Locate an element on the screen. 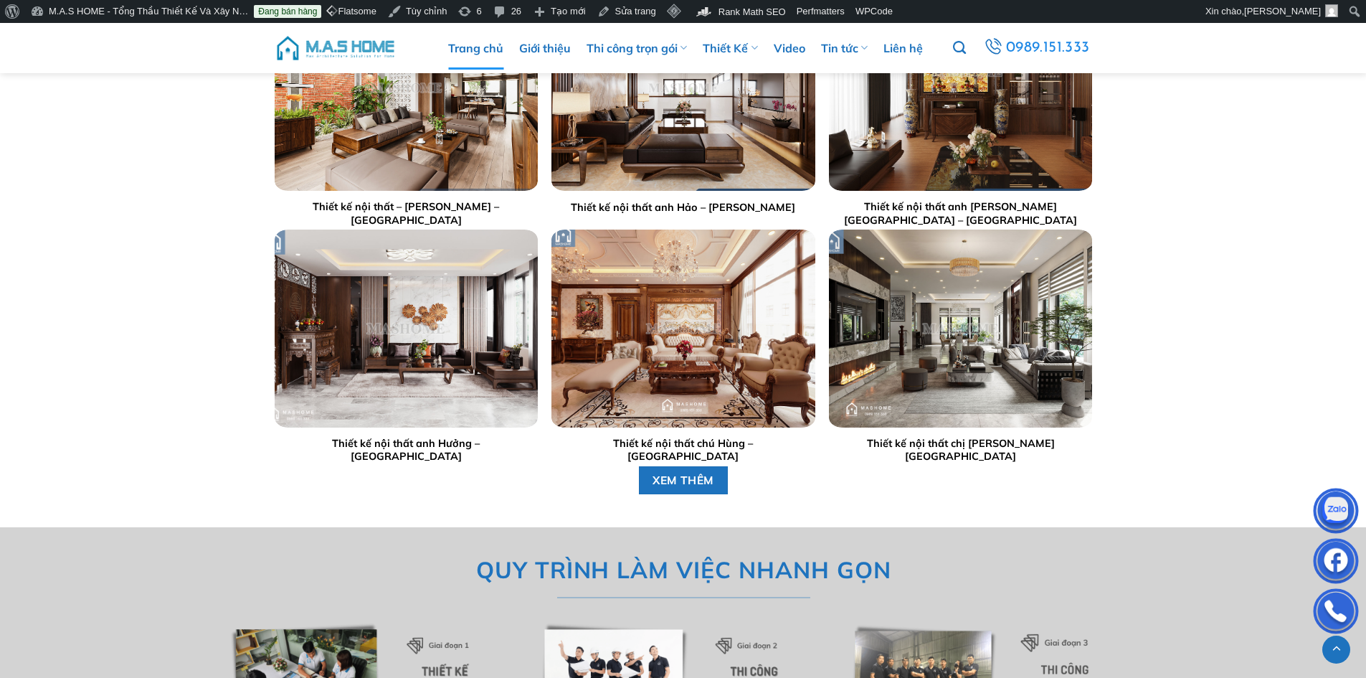 The height and width of the screenshot is (678, 1366). img: Trang chủ 119 is located at coordinates (405, 329).